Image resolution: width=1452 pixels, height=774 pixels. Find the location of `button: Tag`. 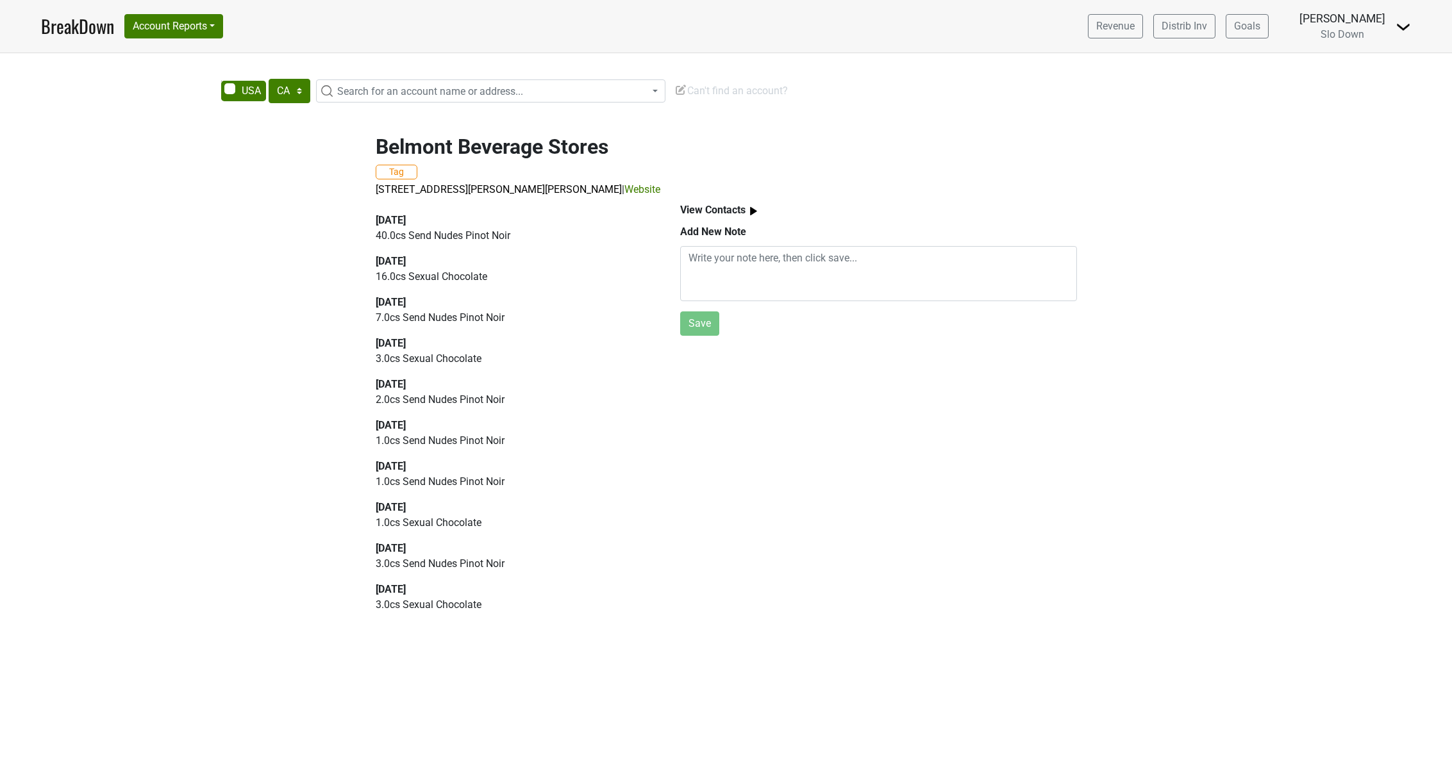

button: Tag is located at coordinates (396, 172).